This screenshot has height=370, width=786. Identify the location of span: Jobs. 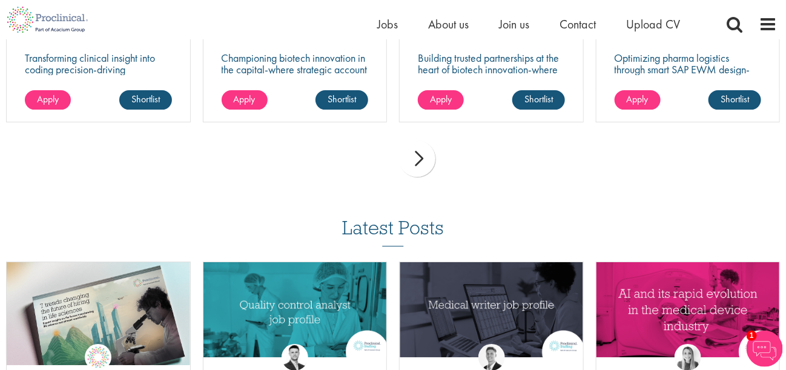
(388, 24).